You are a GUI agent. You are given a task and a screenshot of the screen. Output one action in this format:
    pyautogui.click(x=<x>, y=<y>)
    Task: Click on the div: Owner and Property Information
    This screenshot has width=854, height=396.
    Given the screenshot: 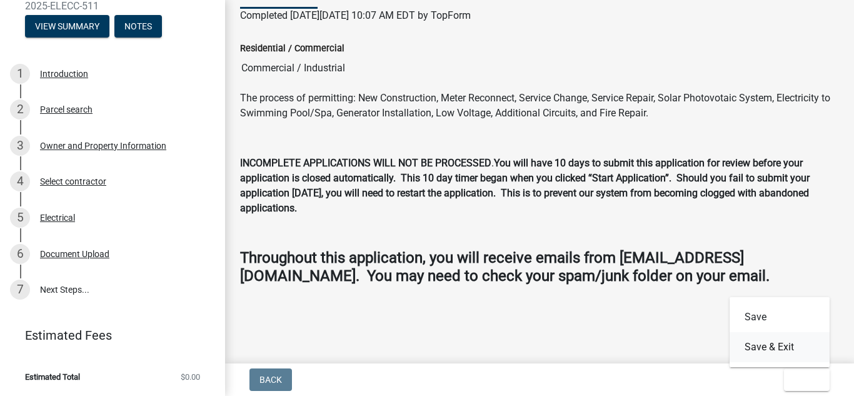 What is the action you would take?
    pyautogui.click(x=103, y=146)
    